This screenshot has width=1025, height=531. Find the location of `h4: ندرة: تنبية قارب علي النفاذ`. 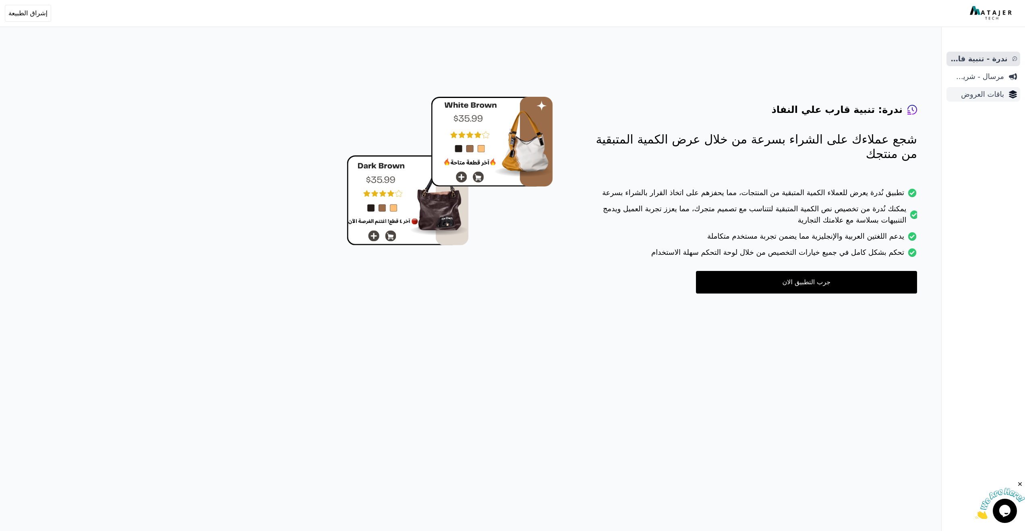

h4: ندرة: تنبية قارب علي النفاذ is located at coordinates (837, 110).